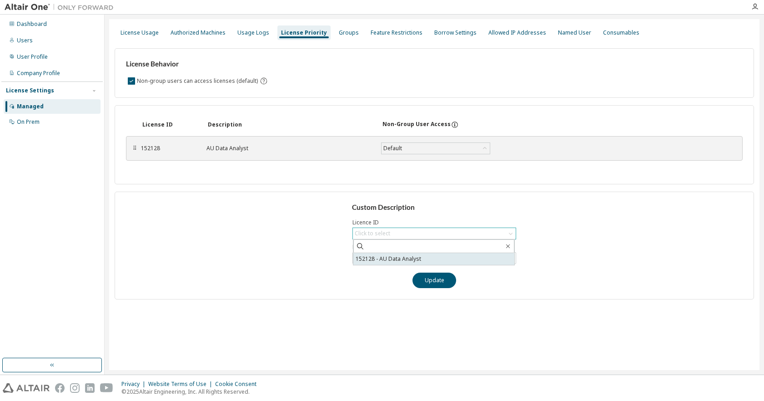 The width and height of the screenshot is (764, 401). What do you see at coordinates (434, 259) in the screenshot?
I see `li: 152128 - AU Data Analyst` at bounding box center [434, 259].